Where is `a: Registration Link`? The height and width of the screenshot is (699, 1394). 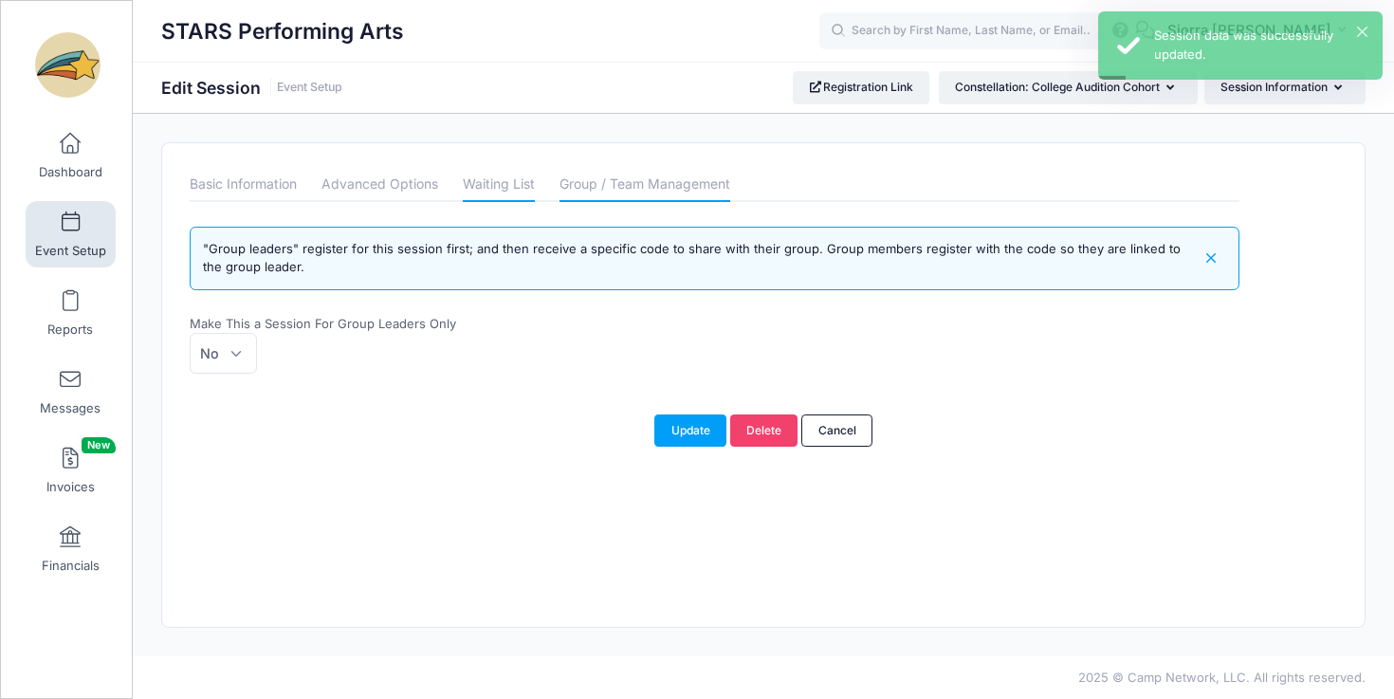
a: Registration Link is located at coordinates (861, 87).